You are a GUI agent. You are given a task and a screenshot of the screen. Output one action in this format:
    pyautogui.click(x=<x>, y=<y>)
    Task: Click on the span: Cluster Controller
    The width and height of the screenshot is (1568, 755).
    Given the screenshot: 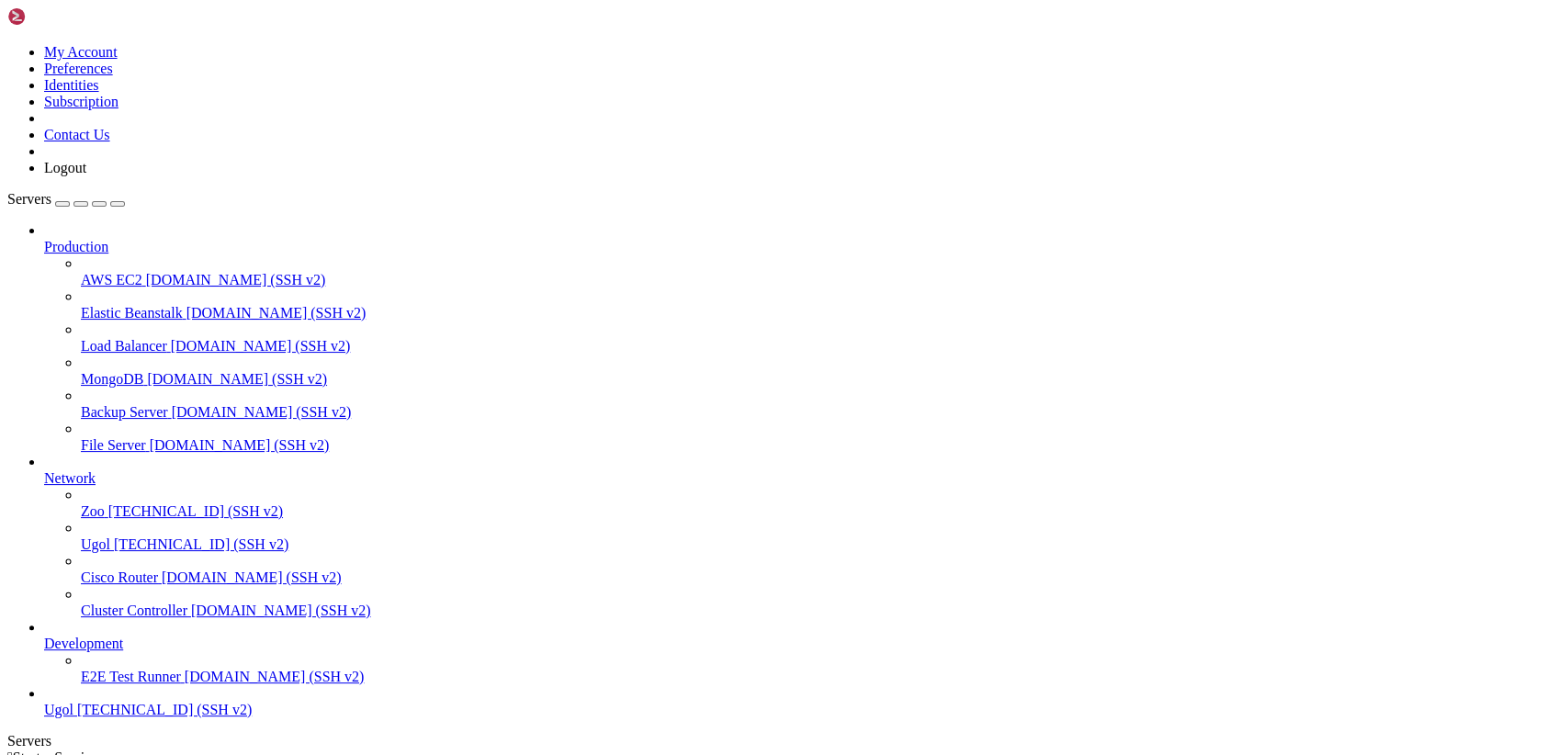 What is the action you would take?
    pyautogui.click(x=134, y=610)
    